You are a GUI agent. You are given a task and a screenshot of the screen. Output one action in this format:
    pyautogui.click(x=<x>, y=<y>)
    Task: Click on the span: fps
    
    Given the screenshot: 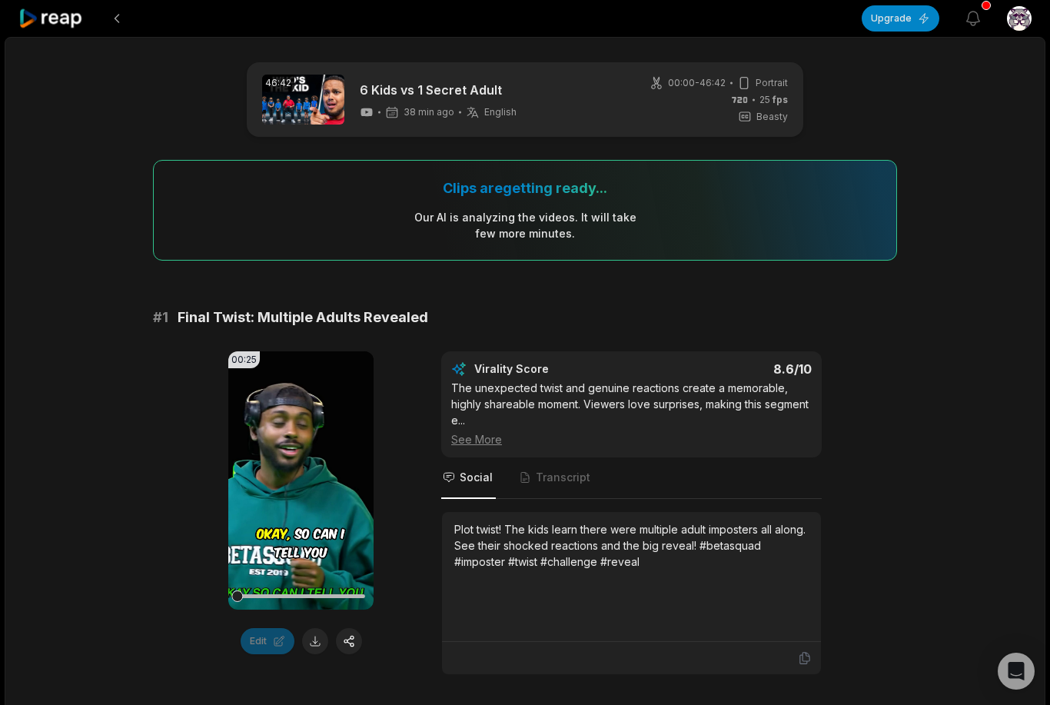 What is the action you would take?
    pyautogui.click(x=780, y=99)
    